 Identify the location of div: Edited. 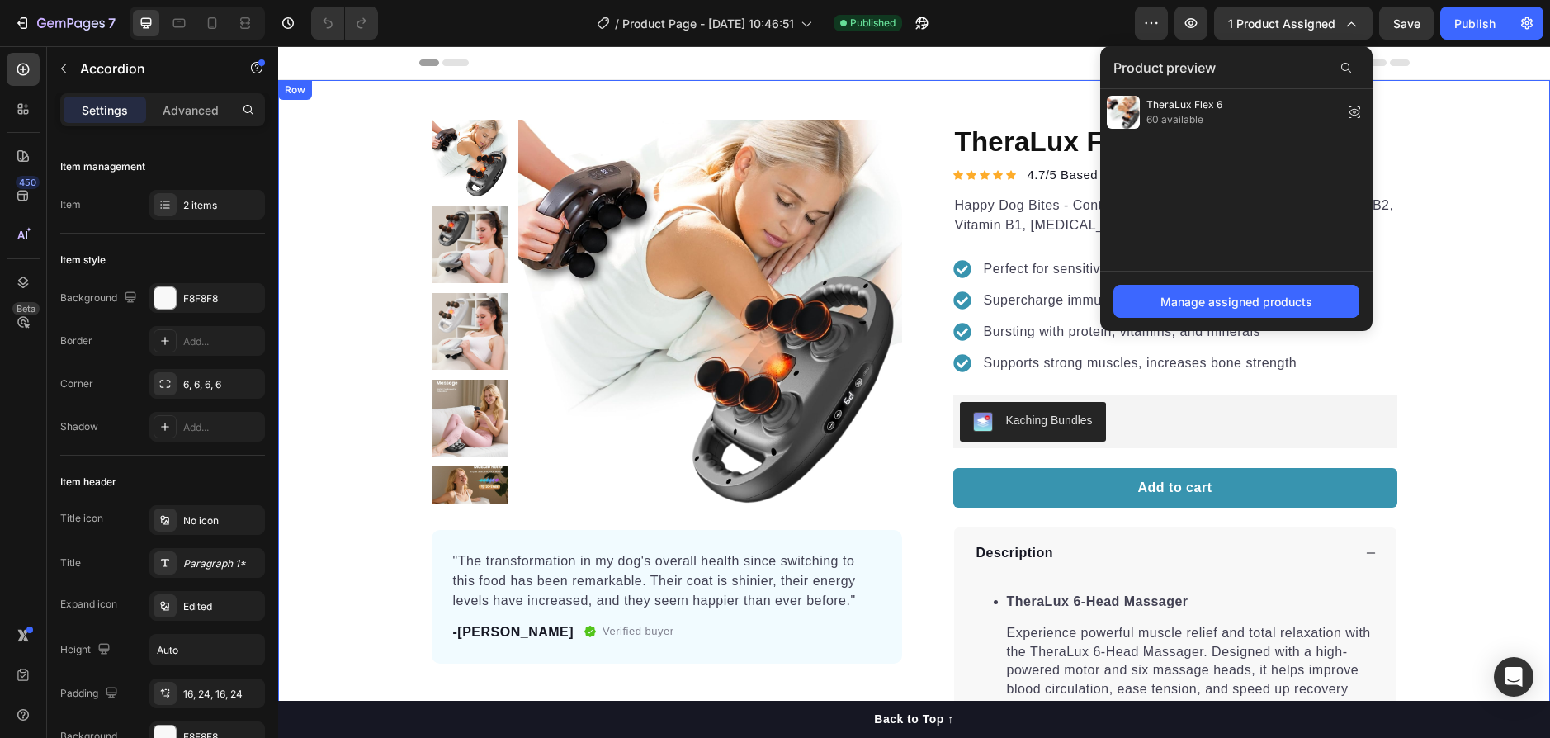
(222, 606).